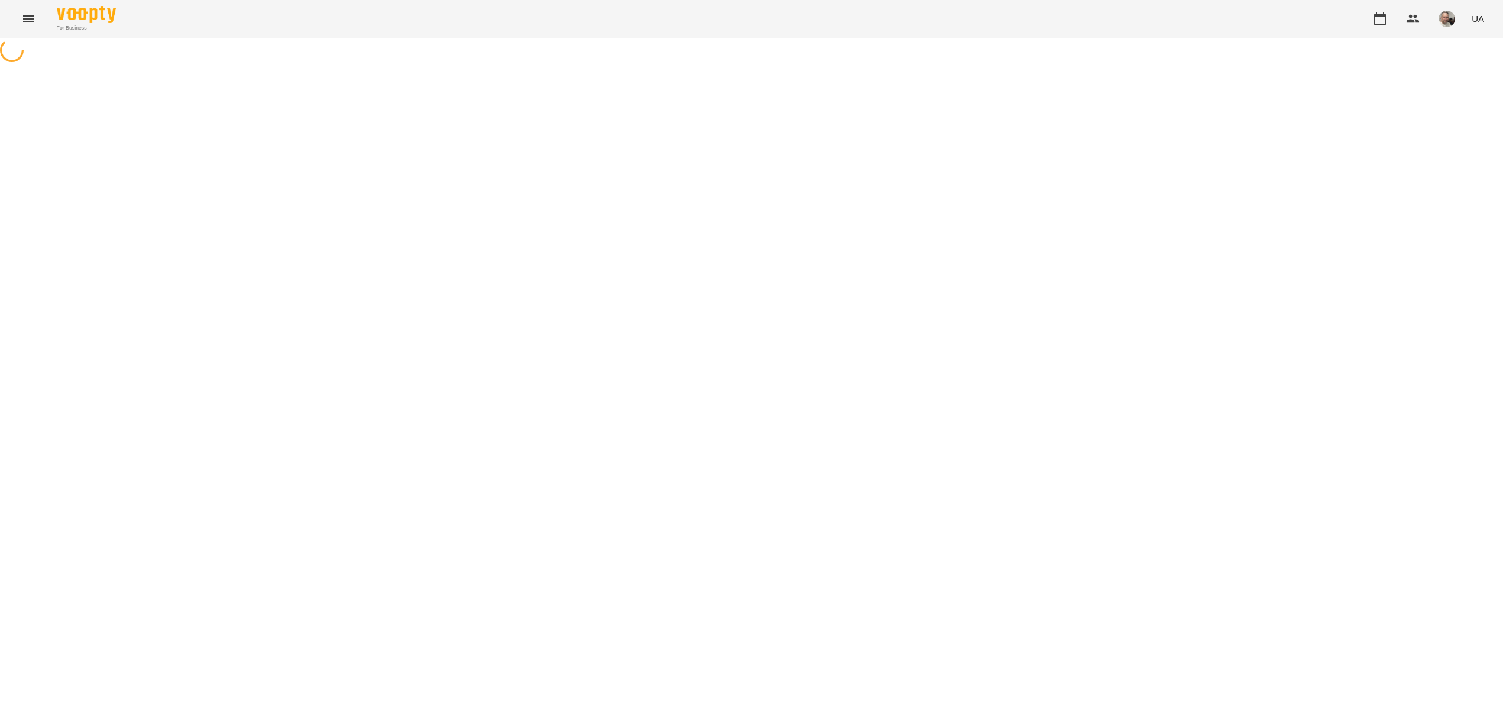  What do you see at coordinates (86, 14) in the screenshot?
I see `img: Voopty Logo` at bounding box center [86, 14].